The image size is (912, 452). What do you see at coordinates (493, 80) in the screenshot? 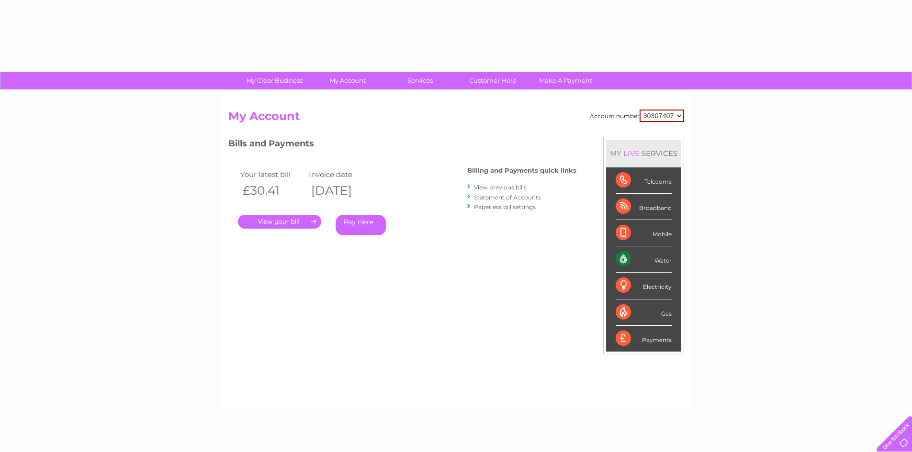
I see `a: Customer Help` at bounding box center [493, 80].